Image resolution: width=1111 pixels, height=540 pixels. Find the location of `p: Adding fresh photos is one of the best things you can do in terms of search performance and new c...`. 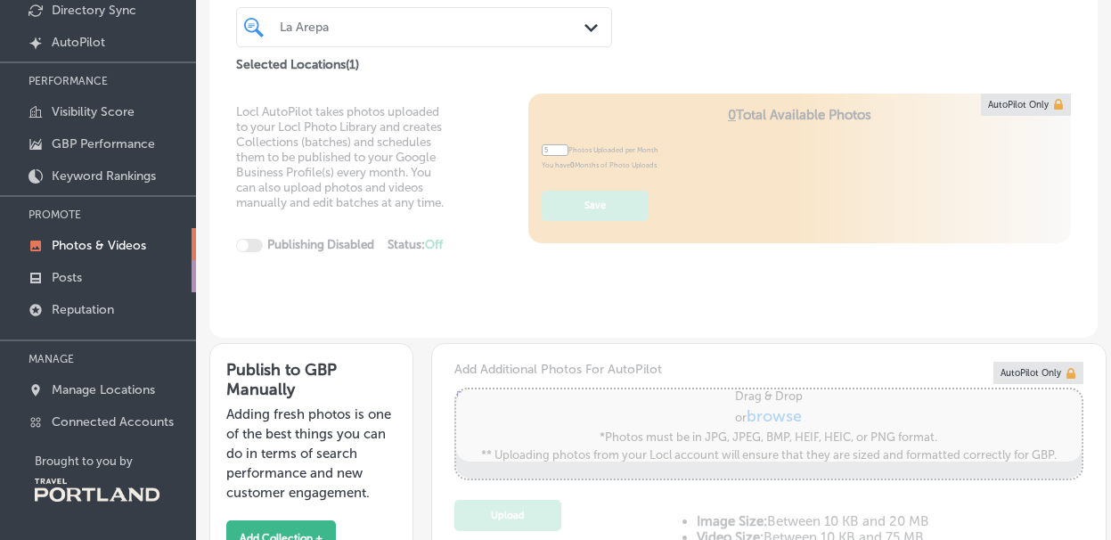

p: Adding fresh photos is one of the best things you can do in terms of search performance and new c... is located at coordinates (311, 453).